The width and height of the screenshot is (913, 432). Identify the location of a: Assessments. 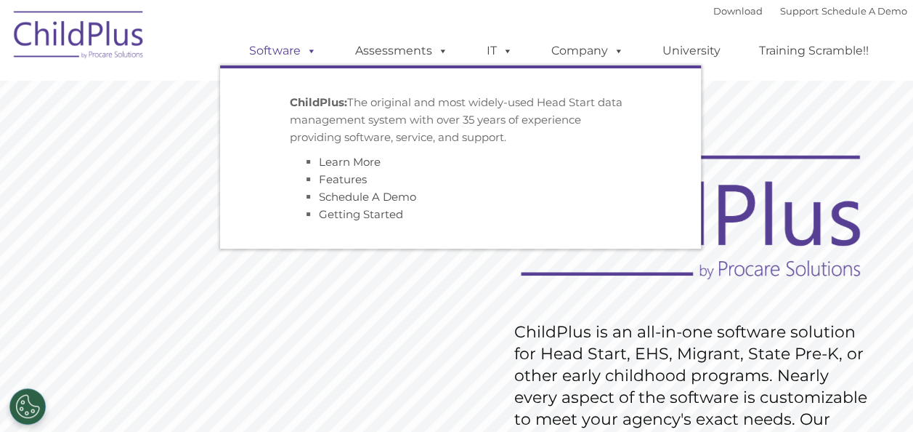
(402, 51).